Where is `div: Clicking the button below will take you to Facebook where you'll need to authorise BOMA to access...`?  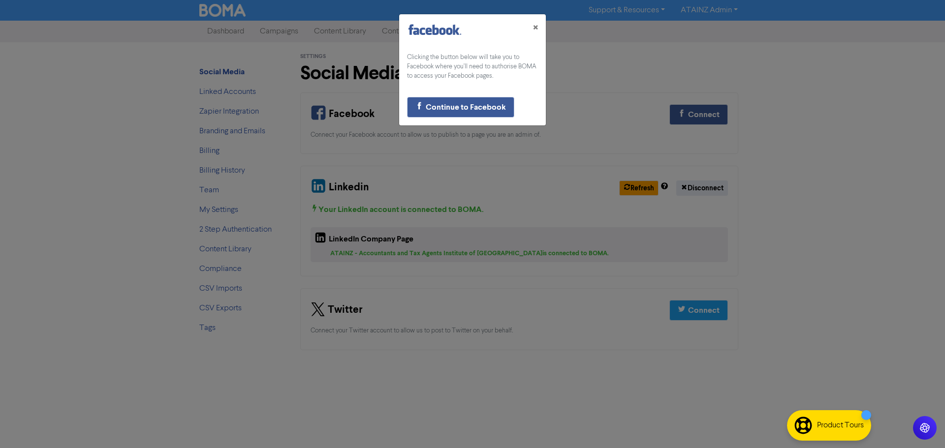 div: Clicking the button below will take you to Facebook where you'll need to authorise BOMA to access... is located at coordinates (472, 67).